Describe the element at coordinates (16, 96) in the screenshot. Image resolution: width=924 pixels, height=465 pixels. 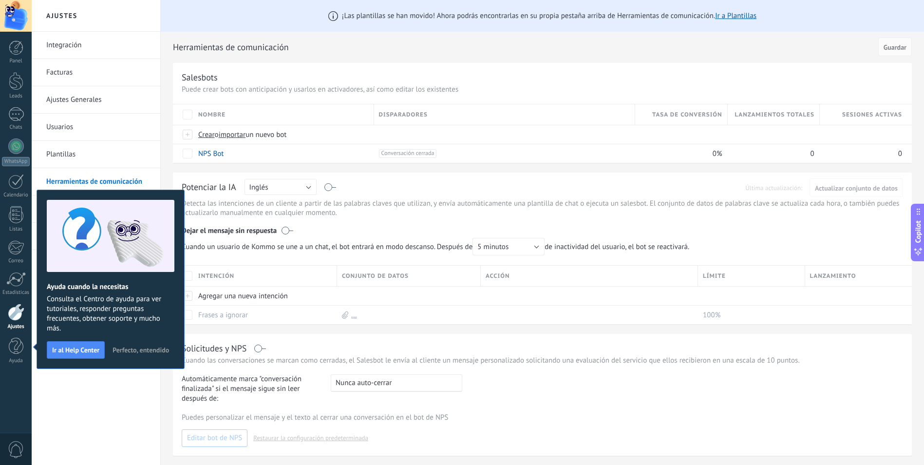
I see `div: Leads` at that location.